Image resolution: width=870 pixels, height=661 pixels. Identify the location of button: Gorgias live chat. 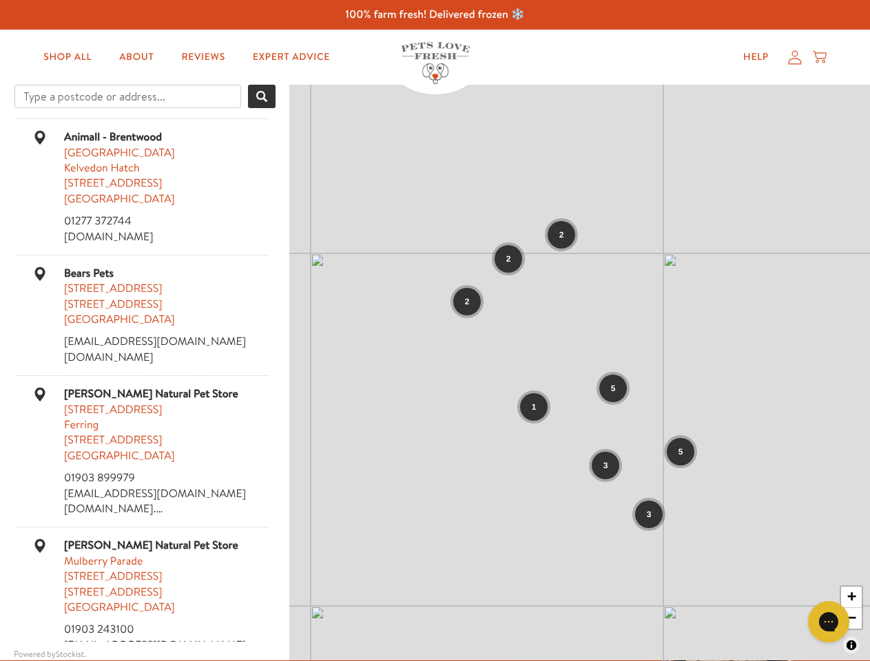
(28, 25).